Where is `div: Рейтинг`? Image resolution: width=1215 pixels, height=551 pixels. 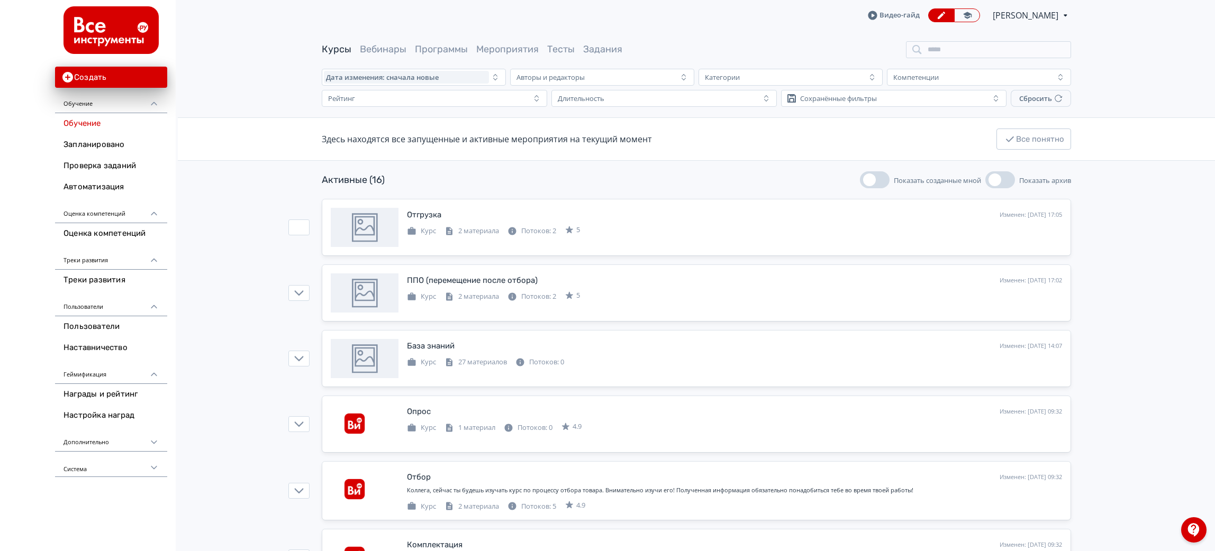 div: Рейтинг is located at coordinates (341, 98).